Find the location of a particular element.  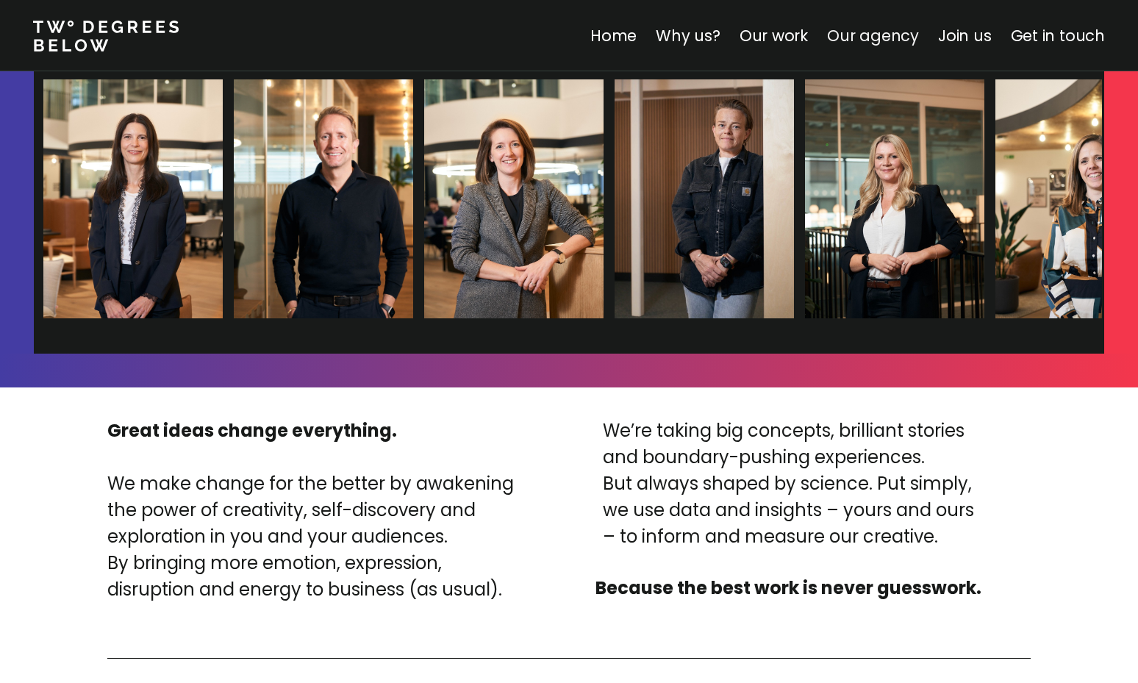

img: James is located at coordinates (312, 199).